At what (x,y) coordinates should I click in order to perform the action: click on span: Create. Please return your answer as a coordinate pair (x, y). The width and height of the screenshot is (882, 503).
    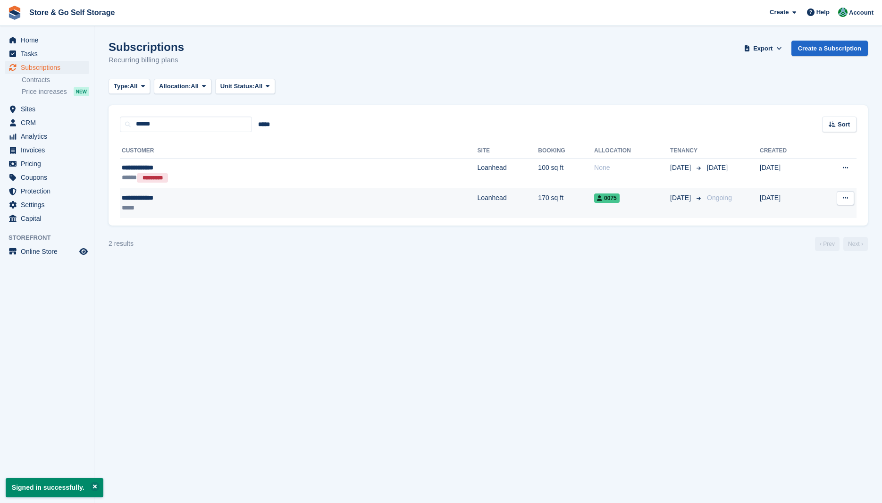
    Looking at the image, I should click on (780, 12).